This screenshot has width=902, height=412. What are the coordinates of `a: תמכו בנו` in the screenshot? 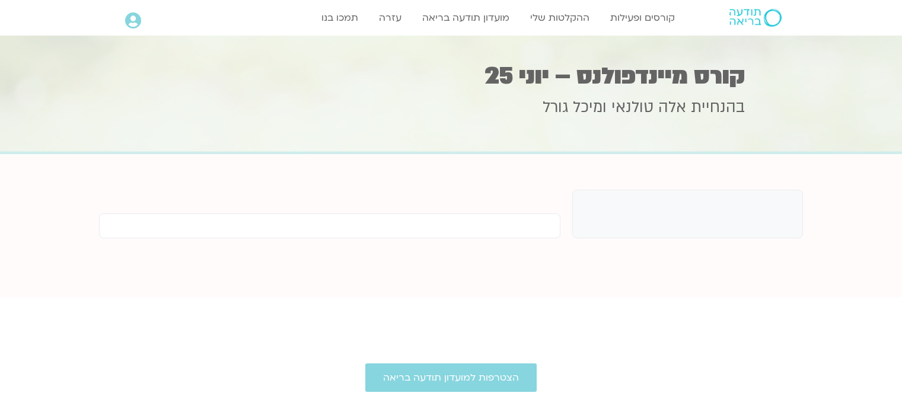 It's located at (340, 18).